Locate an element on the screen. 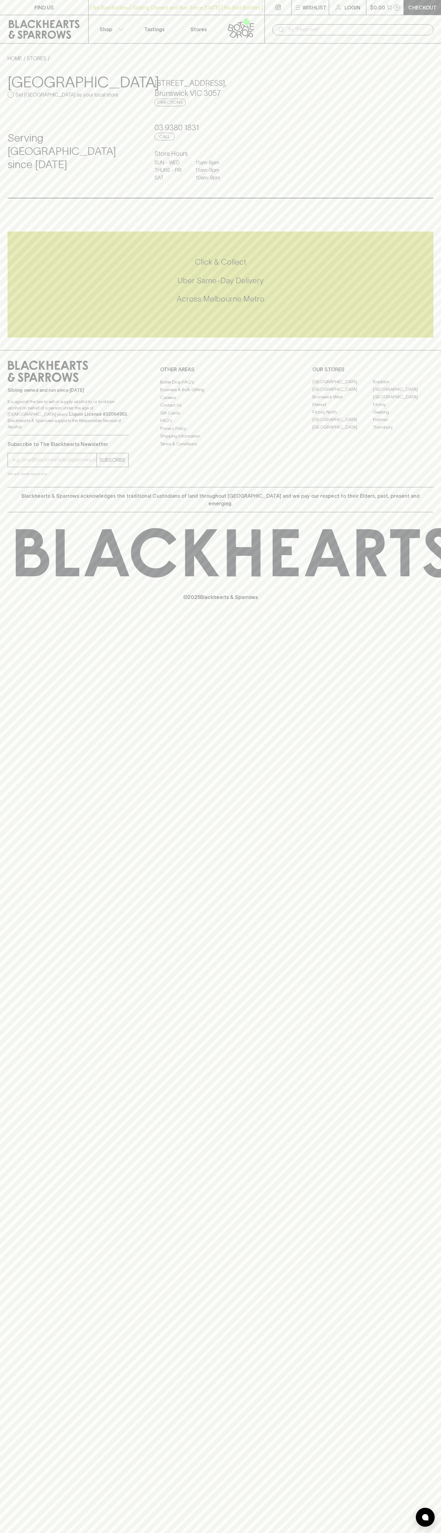  button: Shop is located at coordinates (111, 29).